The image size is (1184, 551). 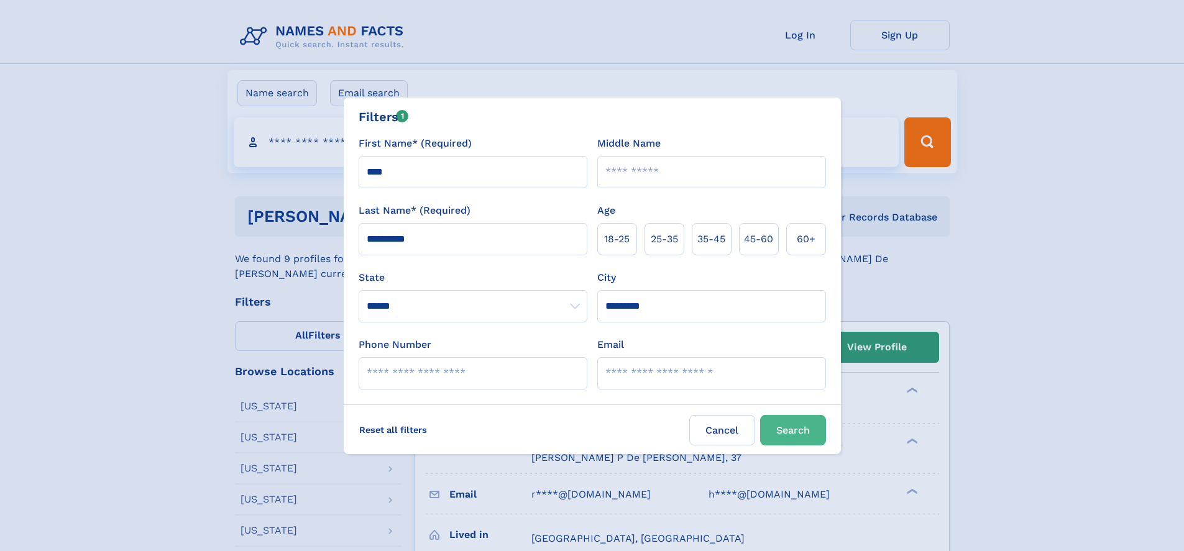 What do you see at coordinates (473, 278) in the screenshot?
I see `label: State` at bounding box center [473, 278].